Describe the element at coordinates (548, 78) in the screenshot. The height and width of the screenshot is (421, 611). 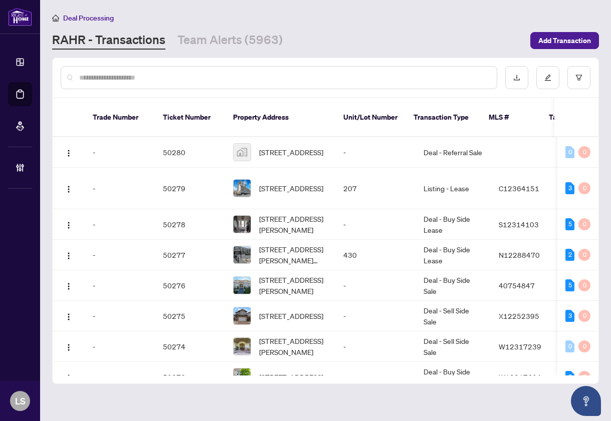
I see `button: edit` at that location.